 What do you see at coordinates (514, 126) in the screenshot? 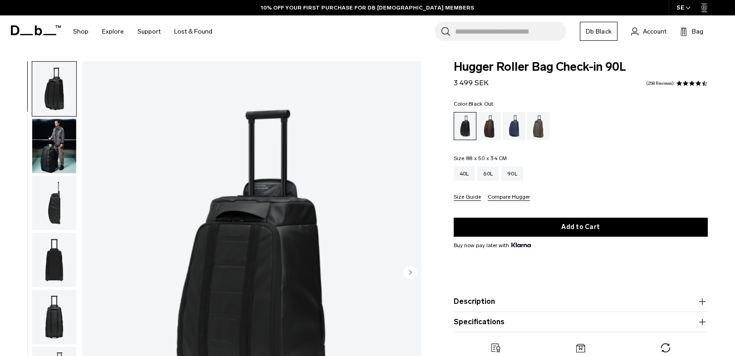
I see `a: Blue Hour` at bounding box center [514, 126].